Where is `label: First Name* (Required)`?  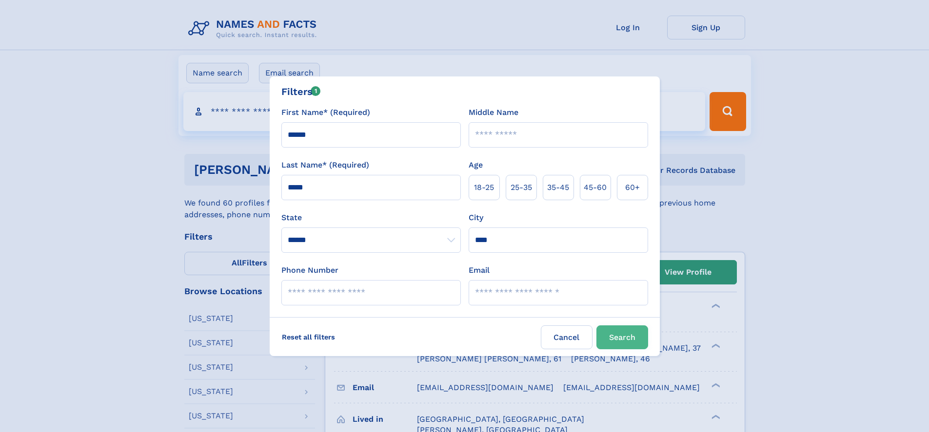
label: First Name* (Required) is located at coordinates (326, 113).